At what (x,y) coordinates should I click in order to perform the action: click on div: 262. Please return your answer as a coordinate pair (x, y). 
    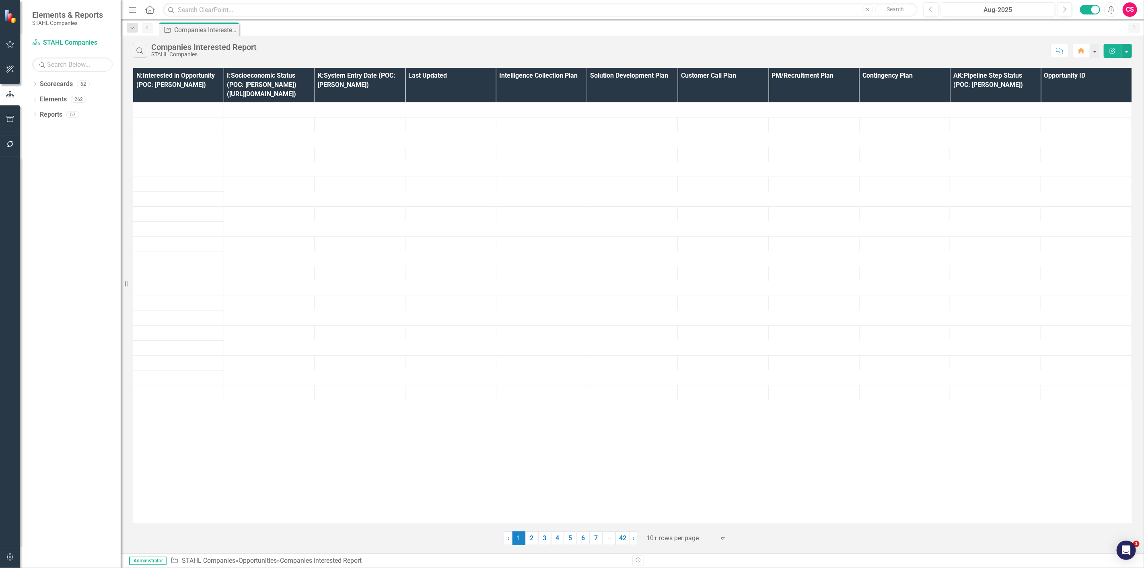
    Looking at the image, I should click on (78, 99).